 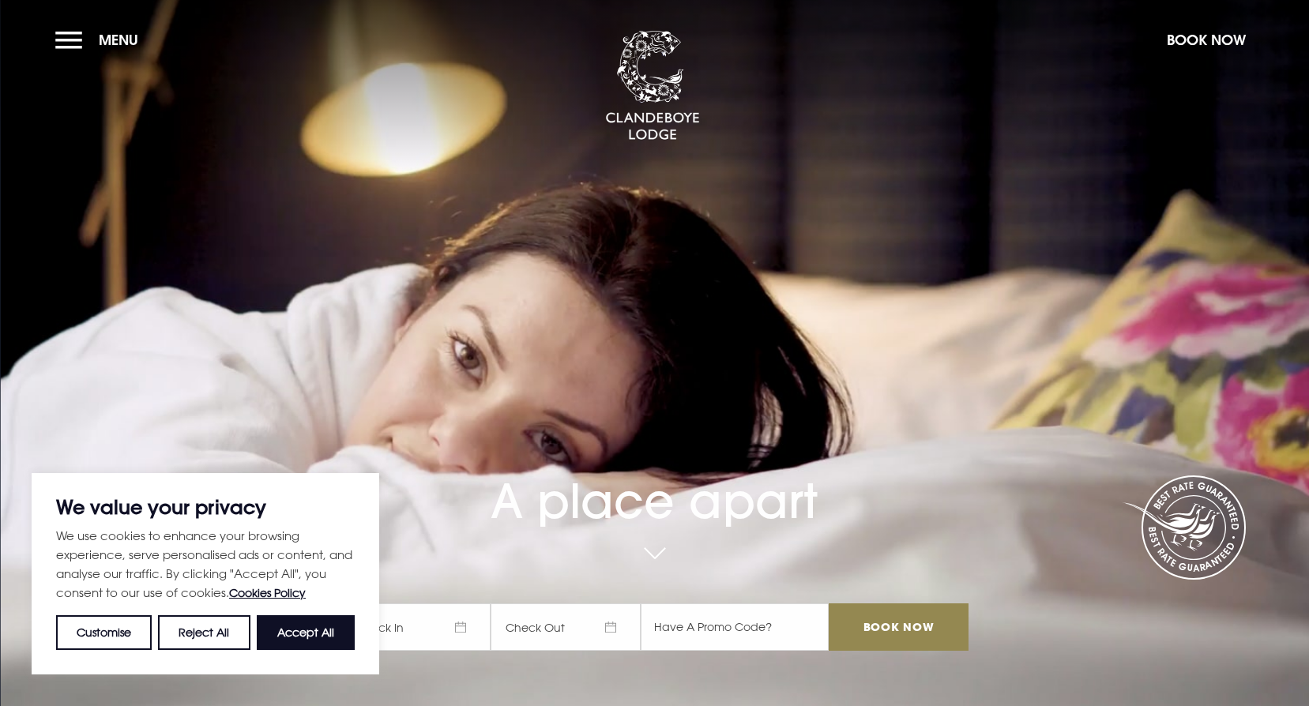 I want to click on input: Have A Promo Code?, so click(x=735, y=627).